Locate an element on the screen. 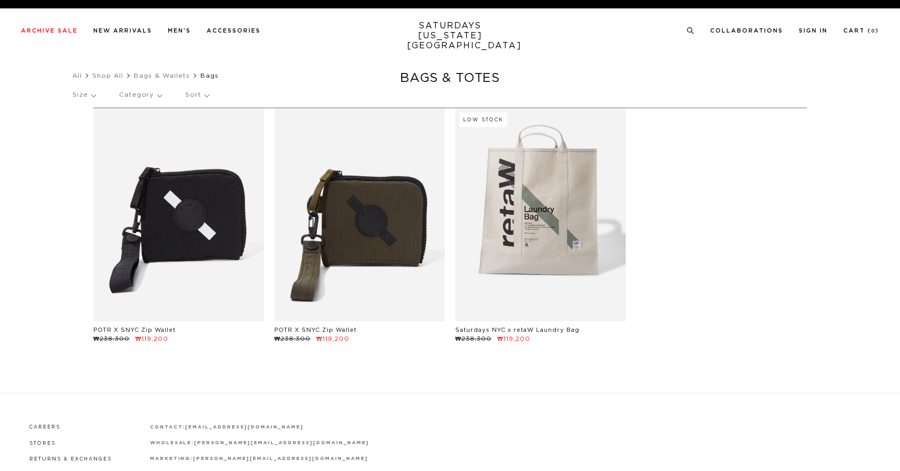 Image resolution: width=900 pixels, height=471 pixels. a: Cart (0) is located at coordinates (861, 30).